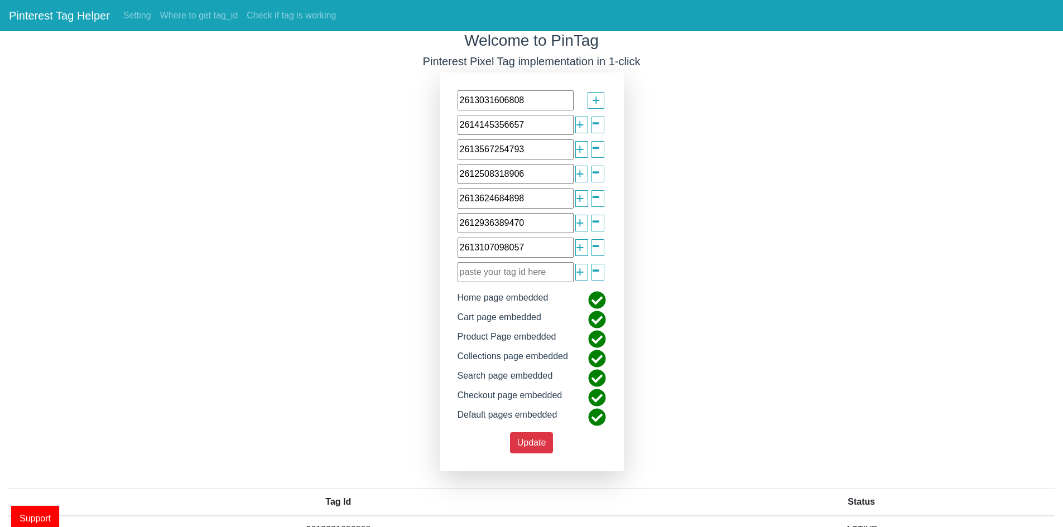  Describe the element at coordinates (500, 320) in the screenshot. I see `div: Cart page embedded` at that location.